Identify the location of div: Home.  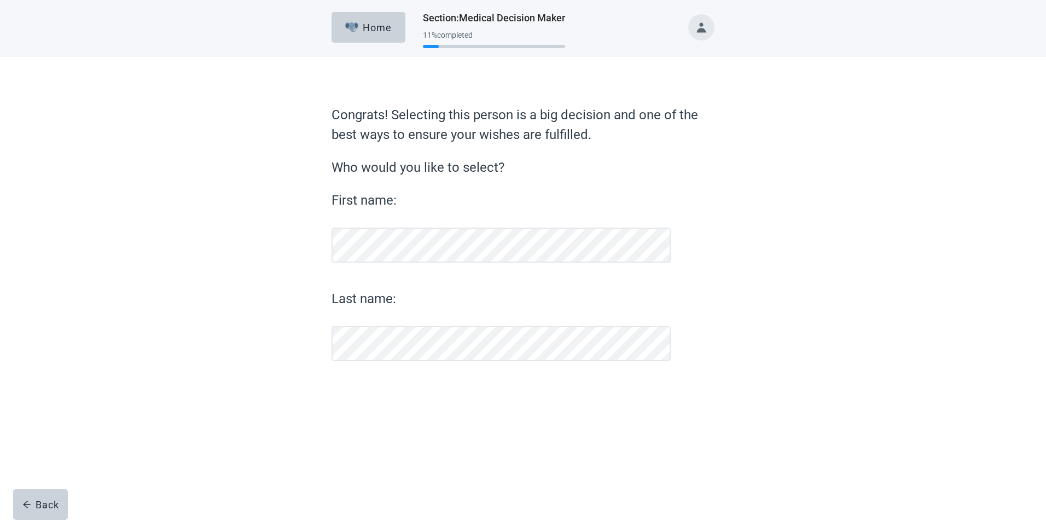
(369, 27).